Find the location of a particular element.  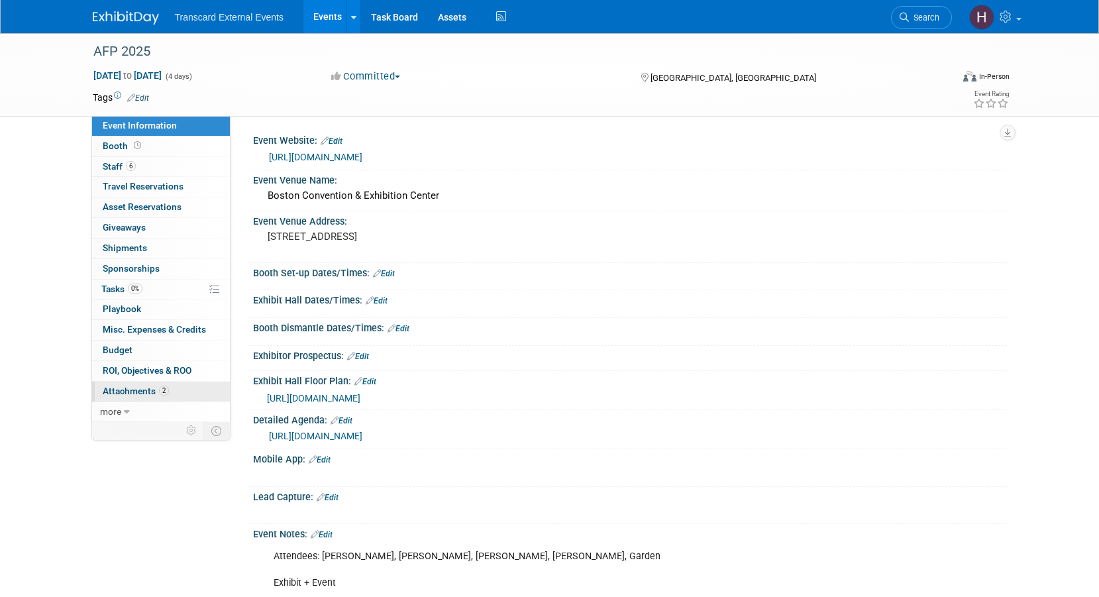

span: Sponsorships is located at coordinates (131, 268).